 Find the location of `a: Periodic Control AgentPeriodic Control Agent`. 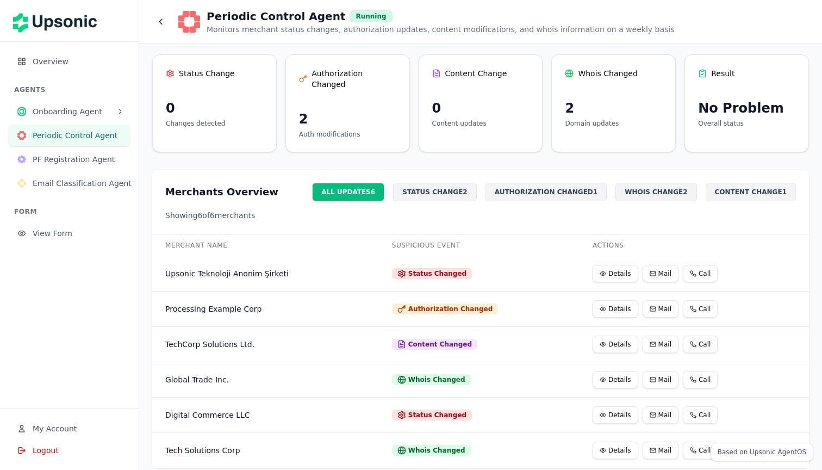

a: Periodic Control AgentPeriodic Control Agent is located at coordinates (69, 136).